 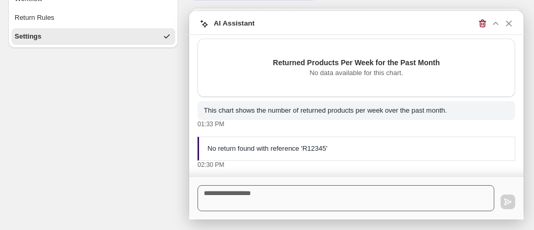 I want to click on span: Settings, so click(x=28, y=37).